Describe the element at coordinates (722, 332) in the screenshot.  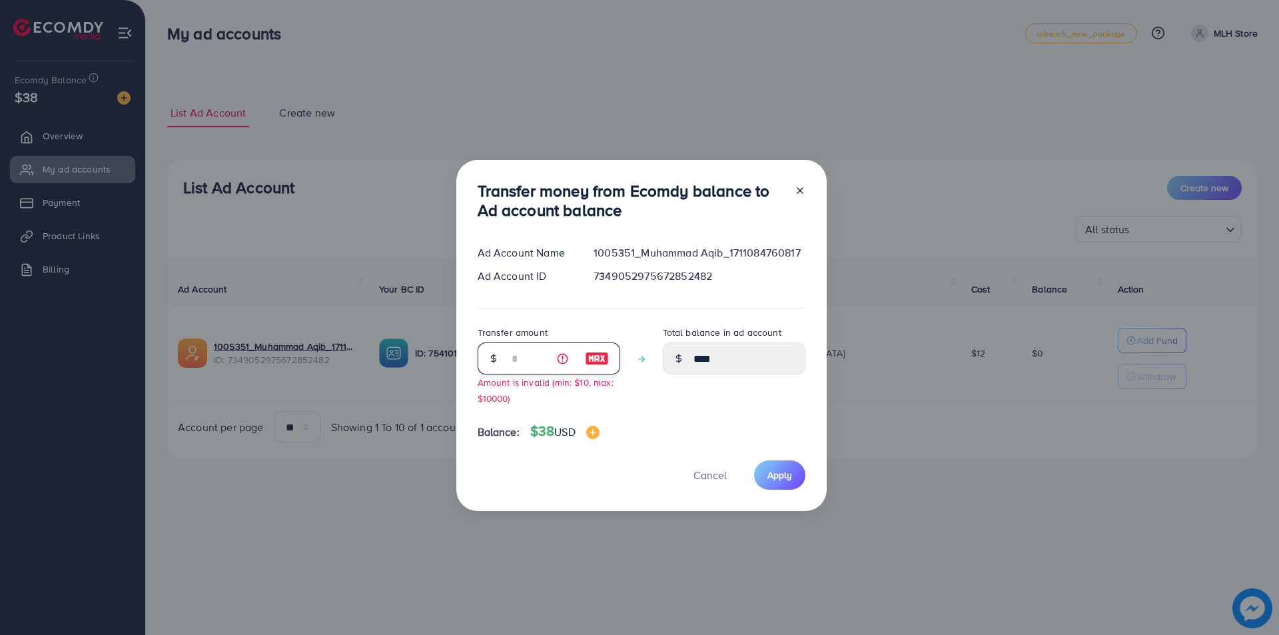
I see `label: Total balance in ad account` at that location.